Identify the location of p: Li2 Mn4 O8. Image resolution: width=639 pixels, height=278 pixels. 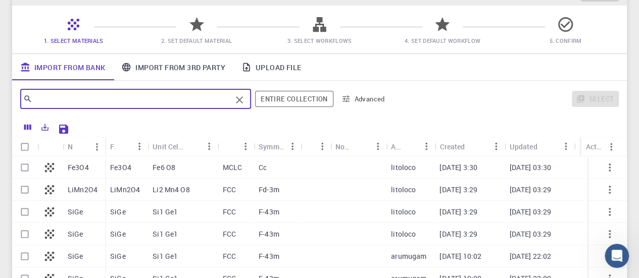
(171, 190).